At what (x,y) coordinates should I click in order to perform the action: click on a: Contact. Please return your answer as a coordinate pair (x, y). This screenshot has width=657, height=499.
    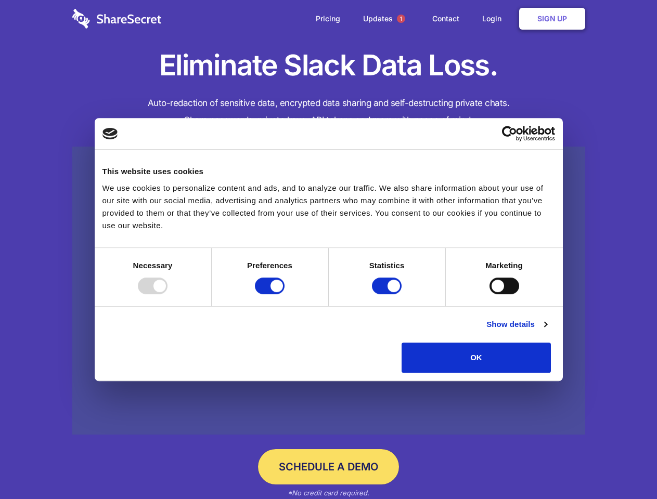
    Looking at the image, I should click on (446, 19).